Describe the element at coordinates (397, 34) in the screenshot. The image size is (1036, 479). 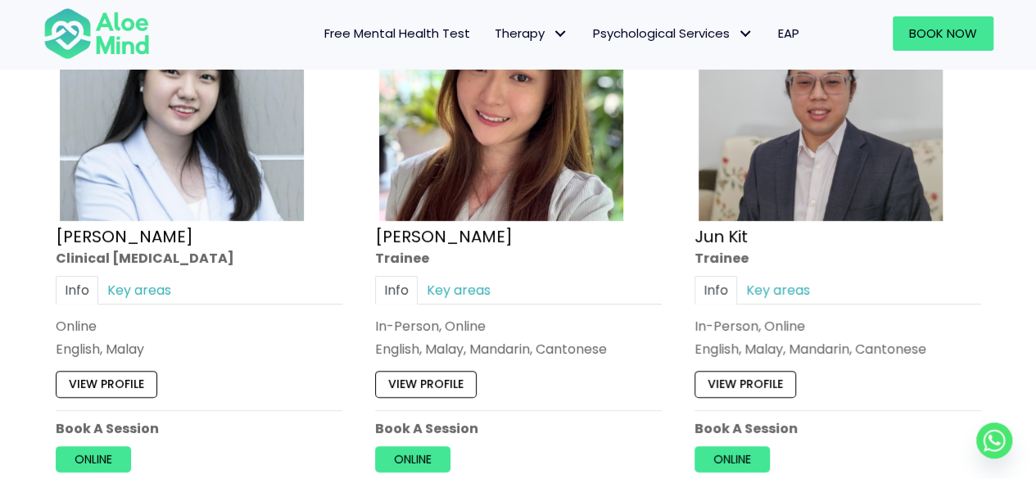
I see `a: Free Mental Health Test` at that location.